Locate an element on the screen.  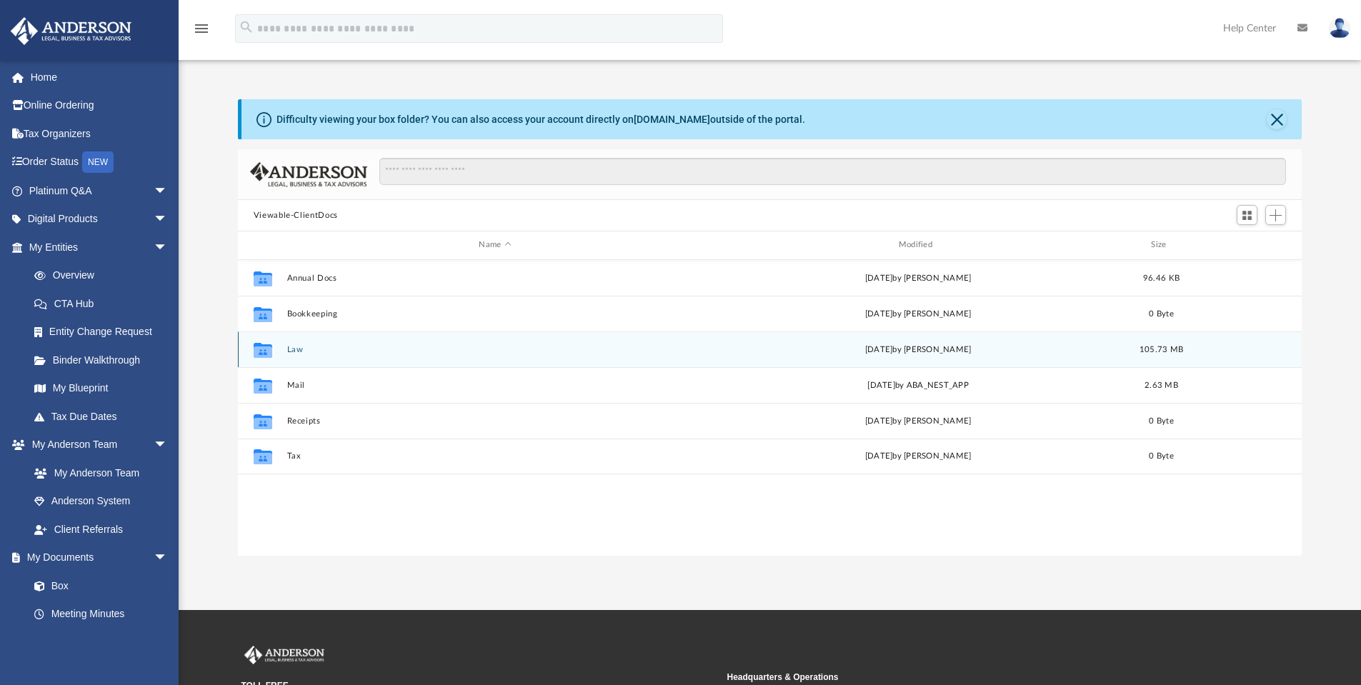
a: Box is located at coordinates (97, 586).